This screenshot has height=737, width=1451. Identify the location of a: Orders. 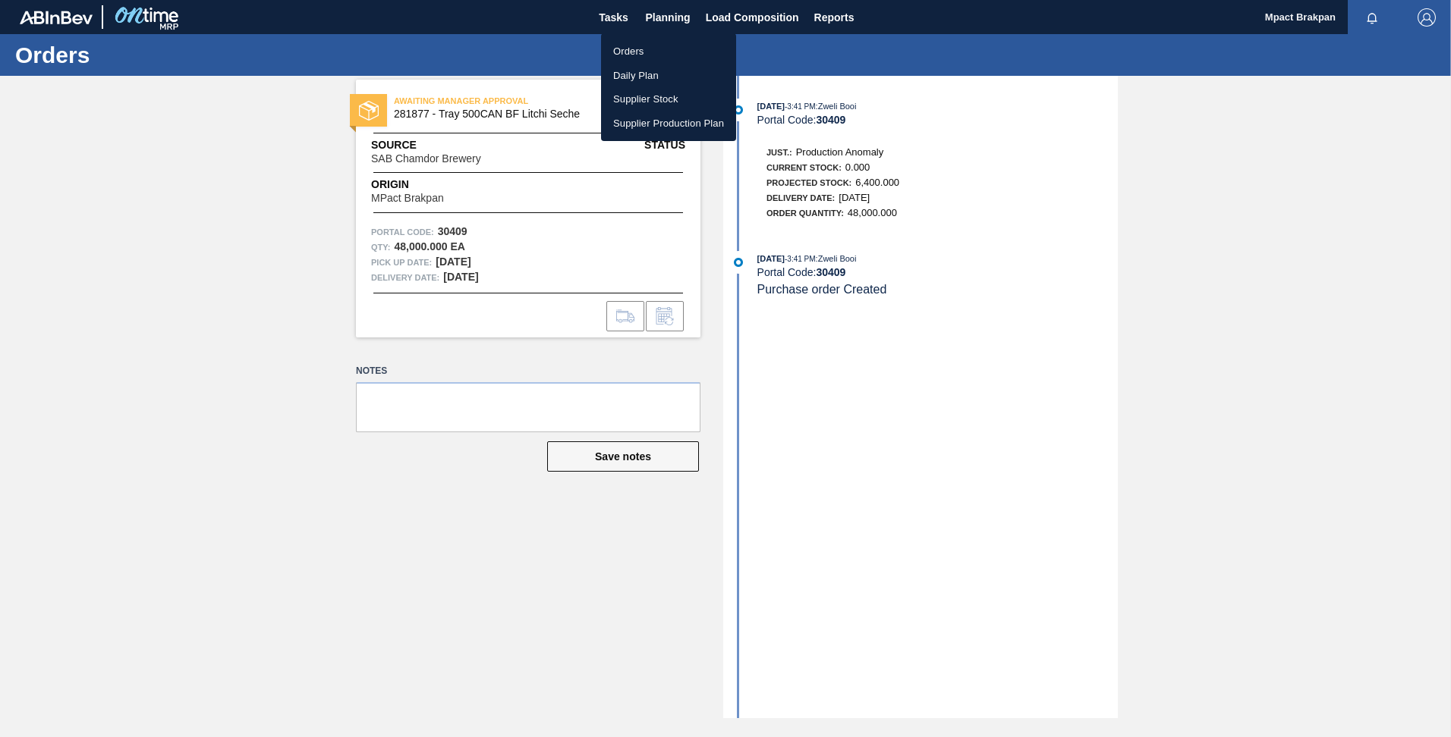
(668, 52).